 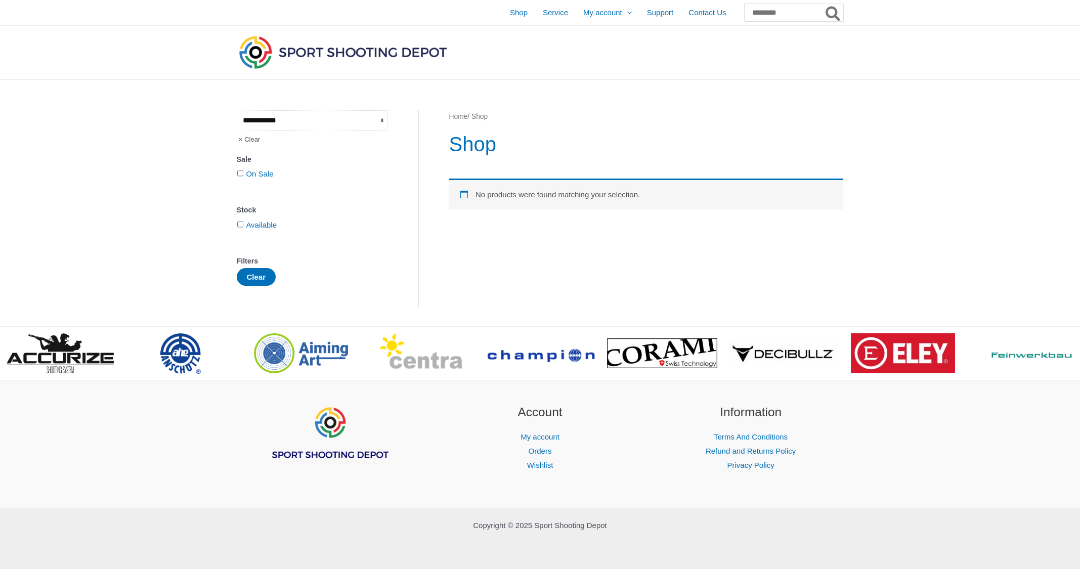 I want to click on a: Available, so click(x=261, y=225).